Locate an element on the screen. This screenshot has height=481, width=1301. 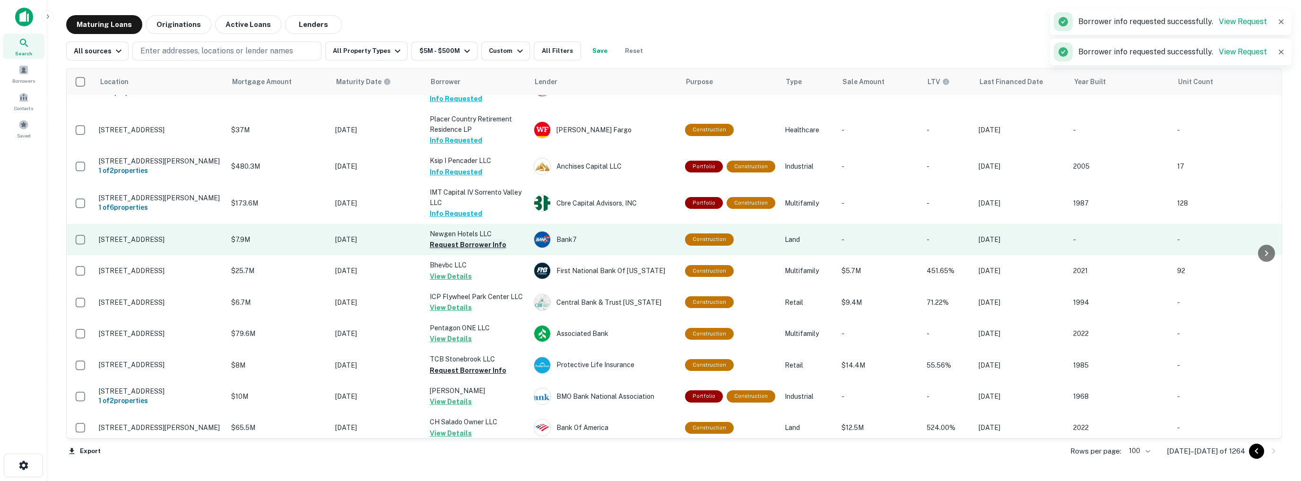
p: ICP Flywheel Park Center LLC is located at coordinates (477, 297).